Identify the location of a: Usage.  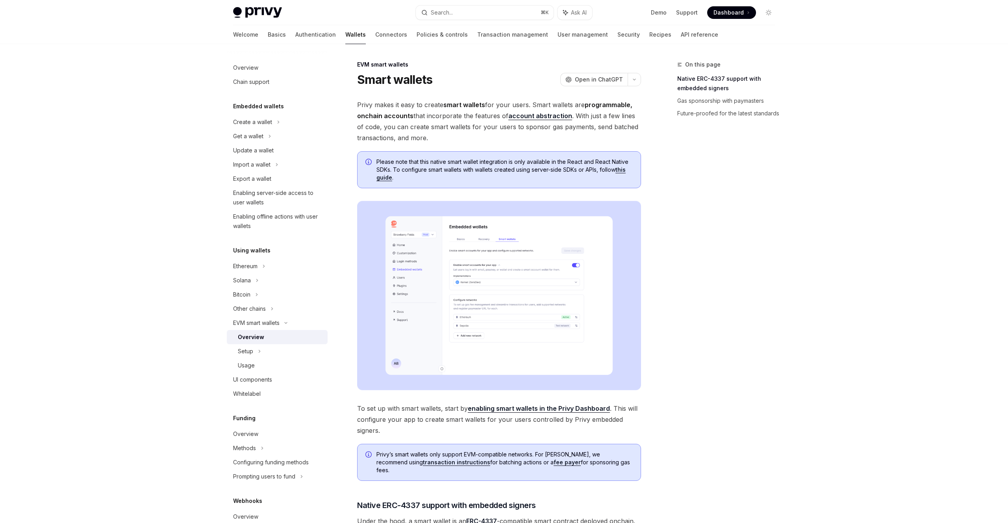
(277, 365).